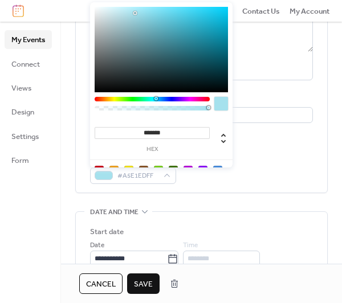 Image resolution: width=342 pixels, height=303 pixels. Describe the element at coordinates (310, 11) in the screenshot. I see `span: My Account` at that location.